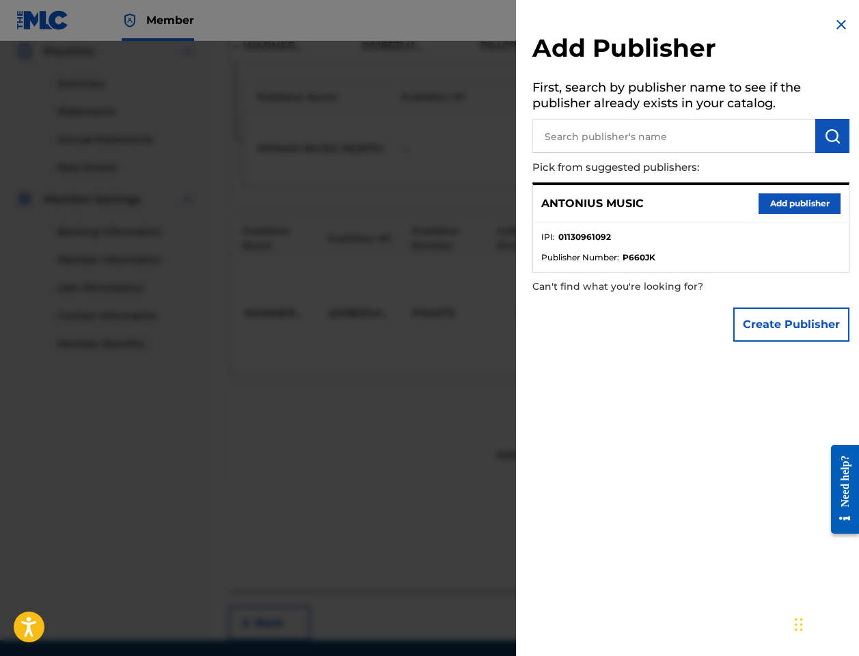 This screenshot has width=859, height=656. I want to click on button: Add publisher, so click(799, 204).